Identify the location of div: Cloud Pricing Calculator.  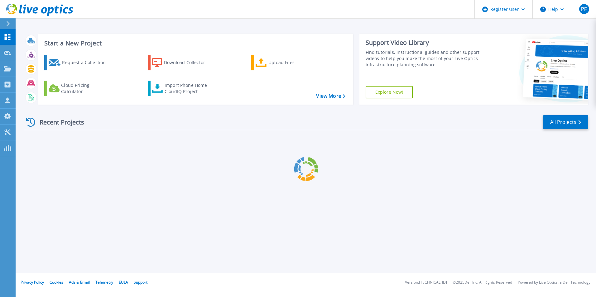
(86, 89).